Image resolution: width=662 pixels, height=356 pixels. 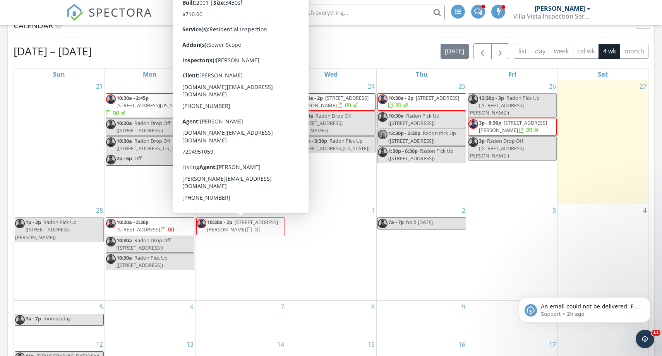 What do you see at coordinates (138, 158) in the screenshot?
I see `span: Off` at bounding box center [138, 158].